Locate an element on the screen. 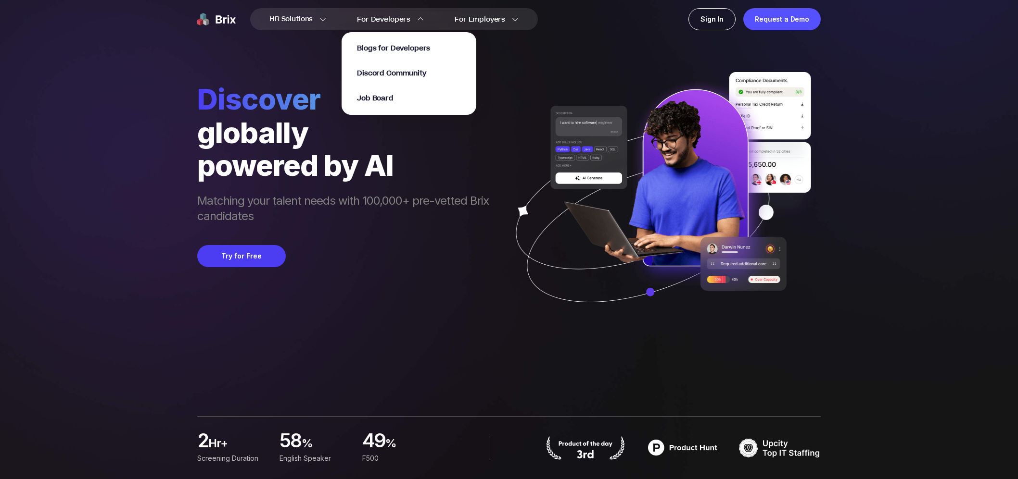 The image size is (1018, 479). div: Sign In is located at coordinates (712, 19).